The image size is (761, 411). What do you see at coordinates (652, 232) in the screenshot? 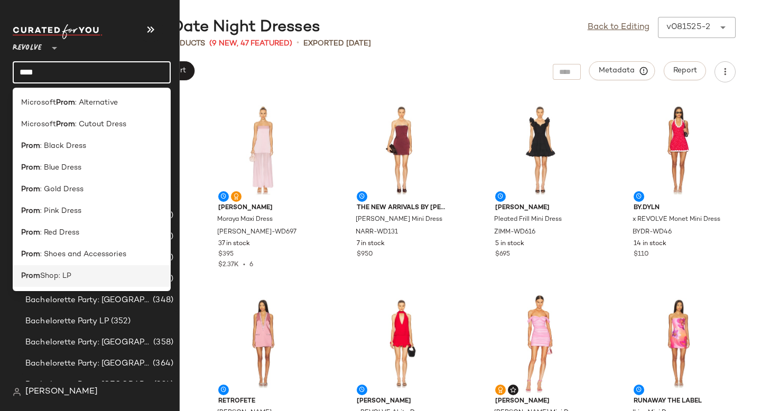
I see `span: BYDR-WD46` at bounding box center [652, 232].